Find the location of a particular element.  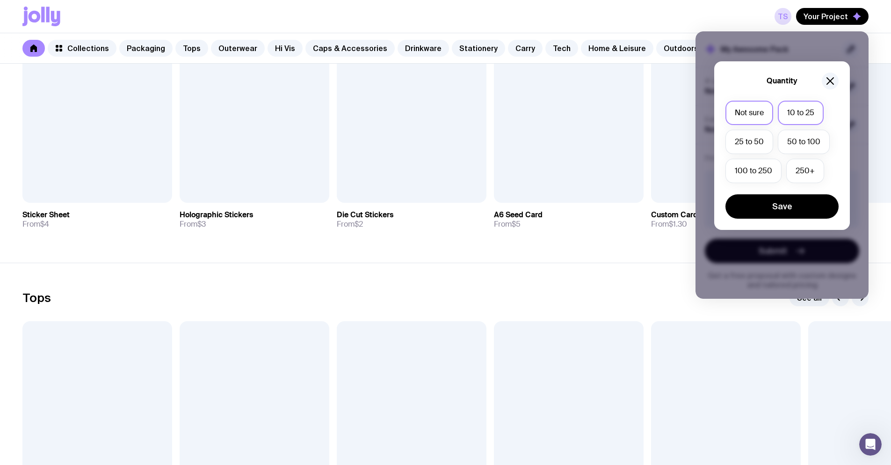

span: $5 is located at coordinates (516, 224).